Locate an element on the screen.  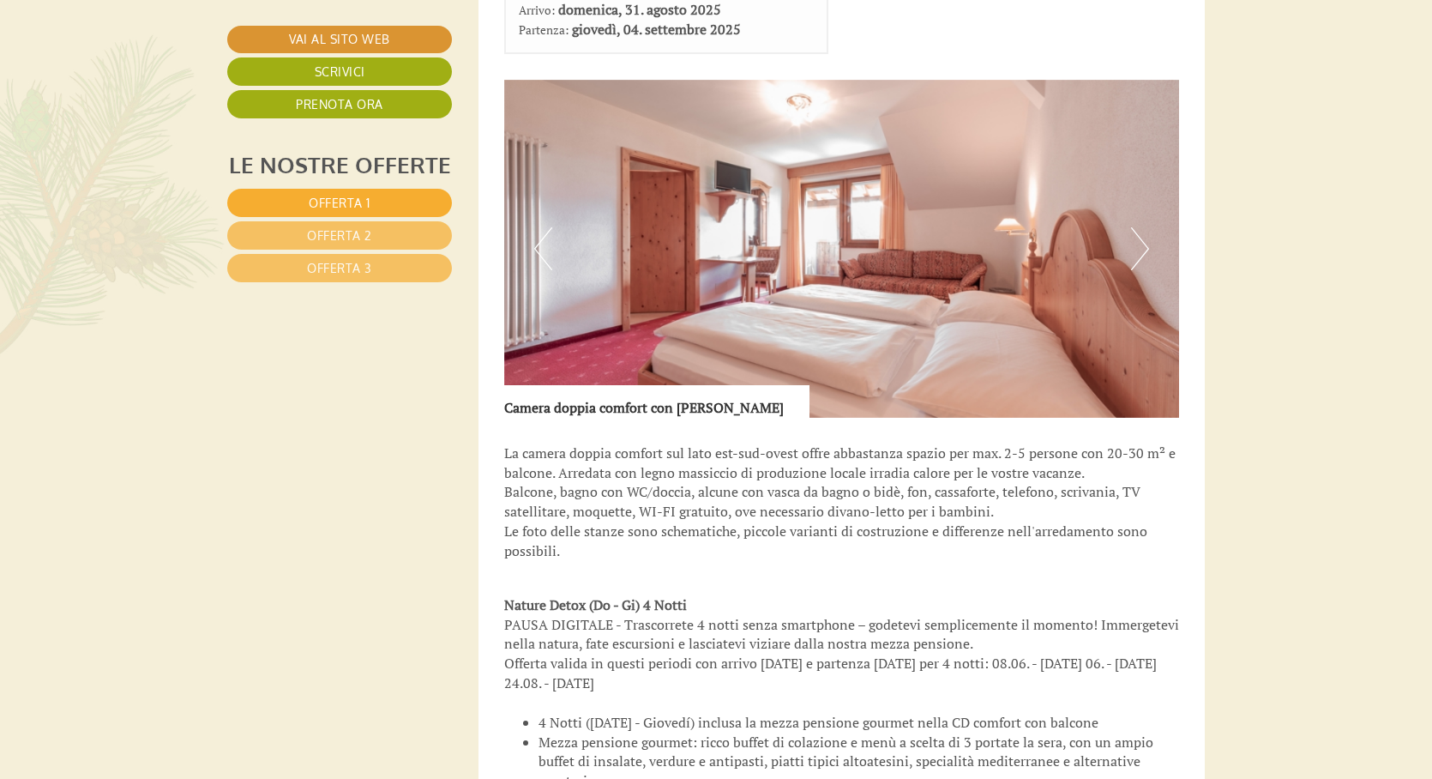
span: Offerta 1 is located at coordinates (340, 202).